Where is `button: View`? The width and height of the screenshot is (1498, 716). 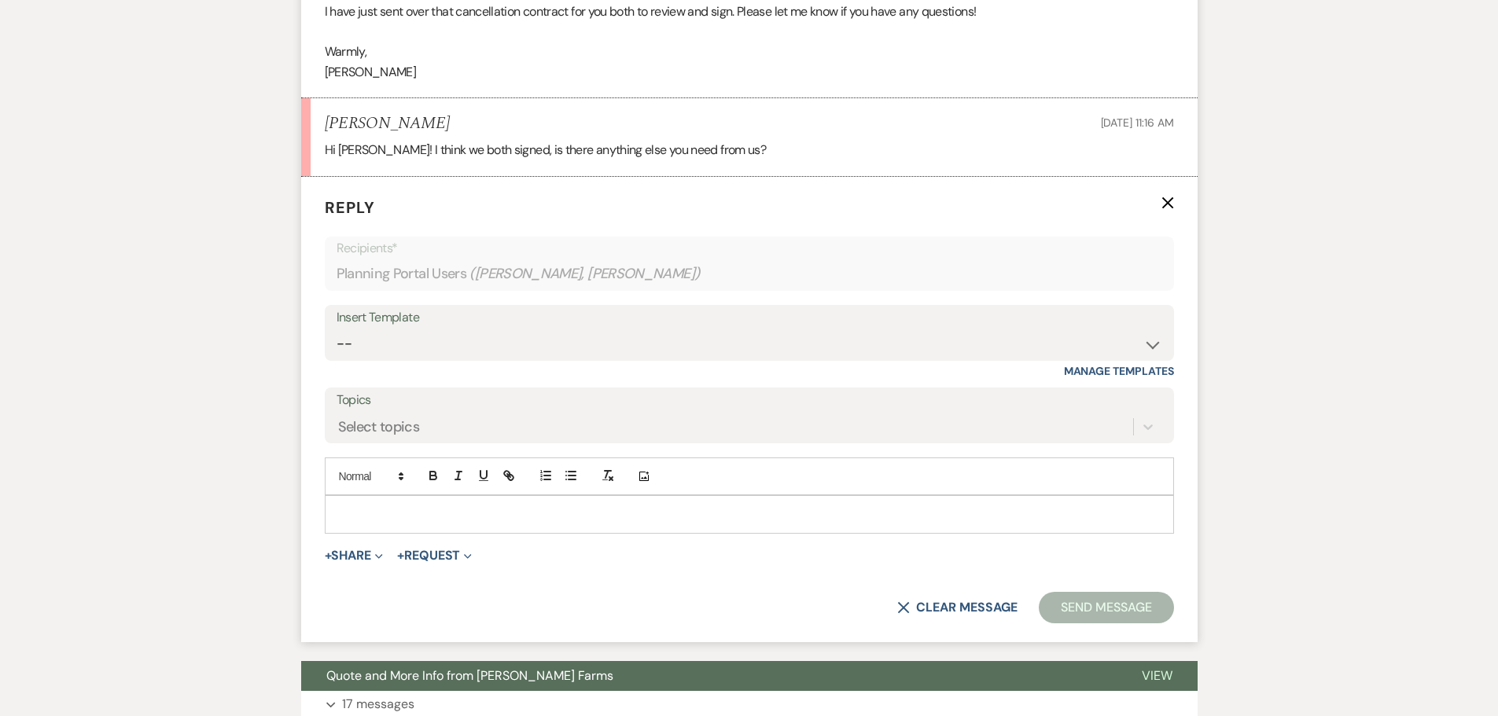
button: View is located at coordinates (1157, 676).